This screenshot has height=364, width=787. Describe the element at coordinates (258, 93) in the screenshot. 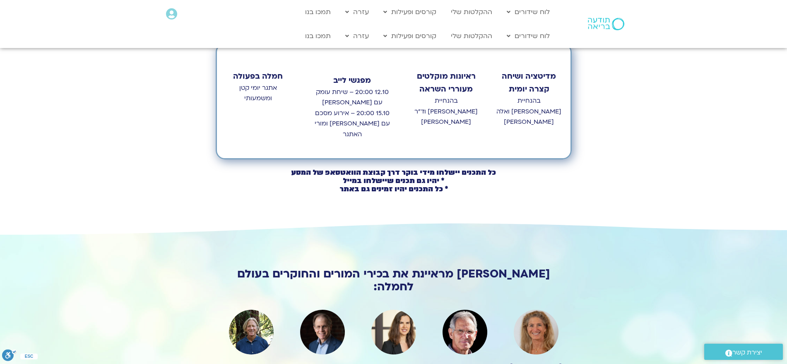

I see `p: אתגר יומי קטן ומשמעותי` at that location.